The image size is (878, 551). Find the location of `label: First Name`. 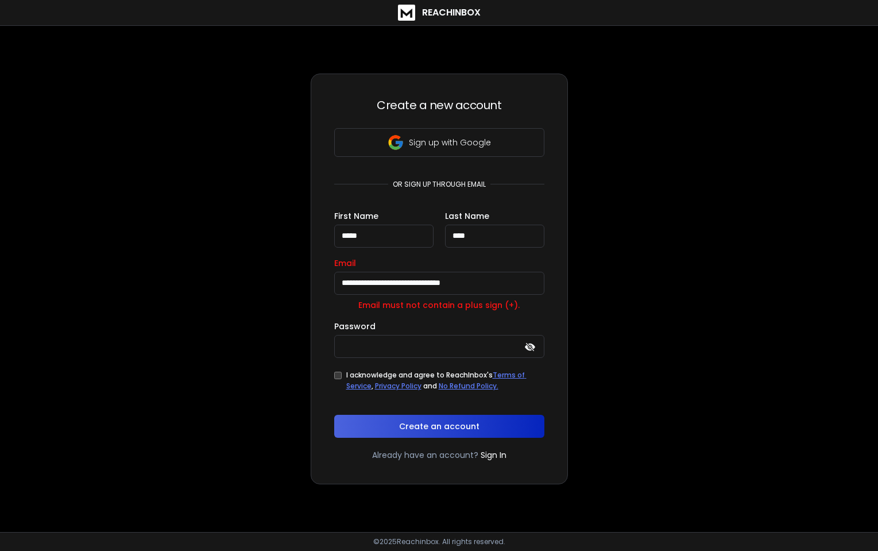

label: First Name is located at coordinates (356, 216).